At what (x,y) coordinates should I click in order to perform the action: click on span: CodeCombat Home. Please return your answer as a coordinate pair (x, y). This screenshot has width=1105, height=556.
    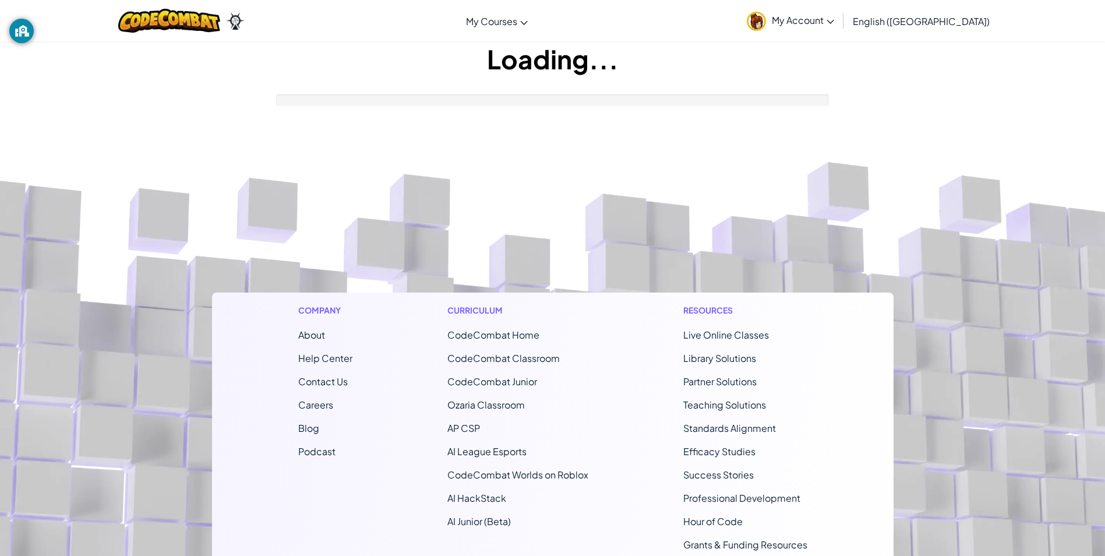
    Looking at the image, I should click on (493, 334).